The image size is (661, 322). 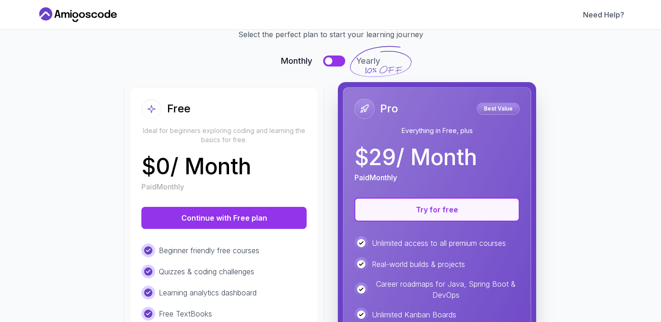 What do you see at coordinates (208, 293) in the screenshot?
I see `p: Learning analytics dashboard` at bounding box center [208, 293].